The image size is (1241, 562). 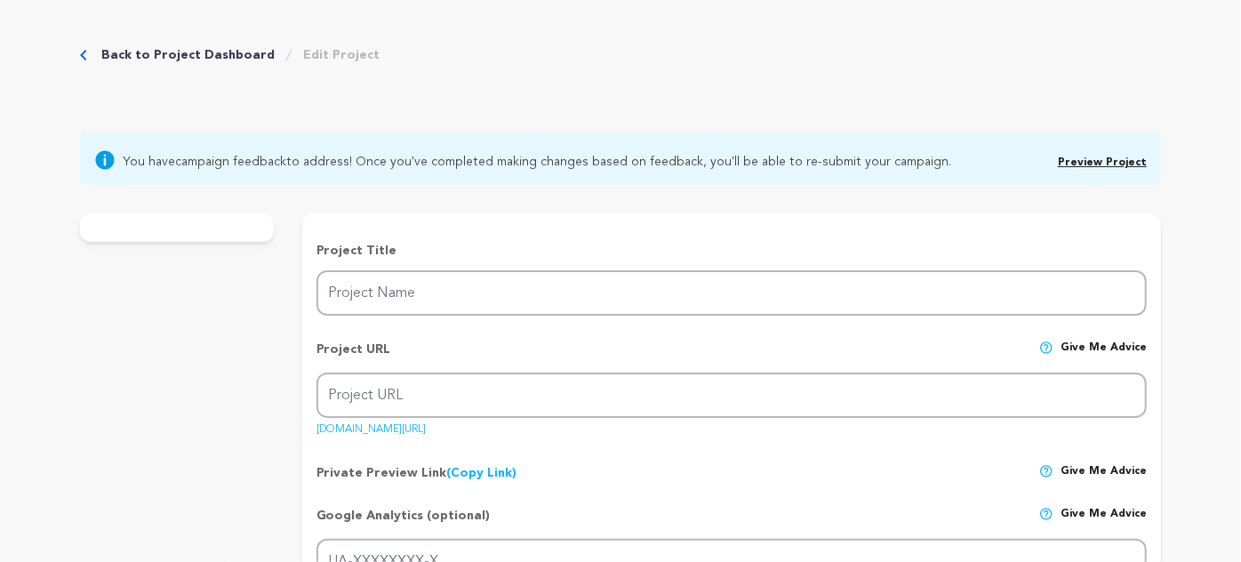 What do you see at coordinates (731, 292) in the screenshot?
I see `input: Project Name` at bounding box center [731, 292].